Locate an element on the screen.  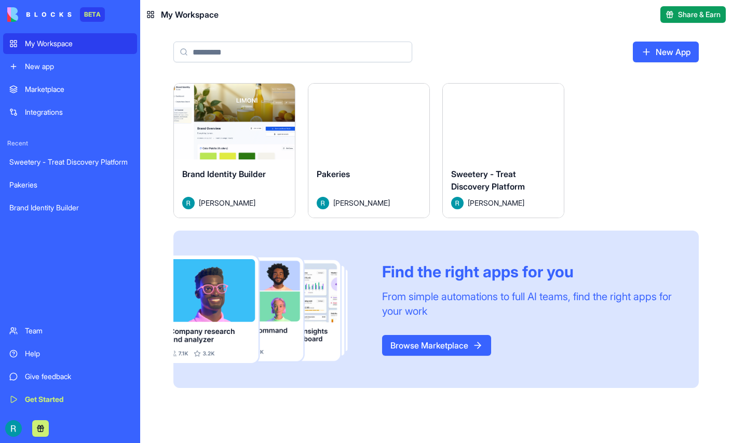
span: My Workspace is located at coordinates (190, 15).